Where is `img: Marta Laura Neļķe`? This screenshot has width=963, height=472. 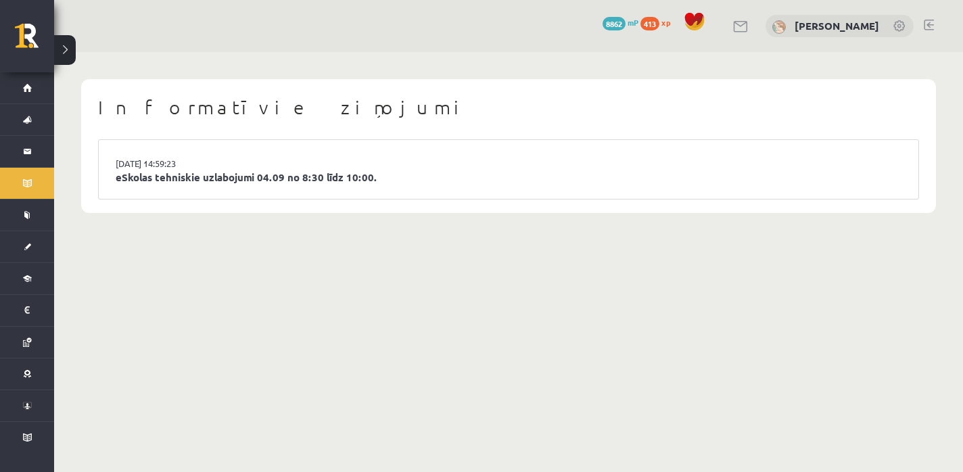 img: Marta Laura Neļķe is located at coordinates (779, 27).